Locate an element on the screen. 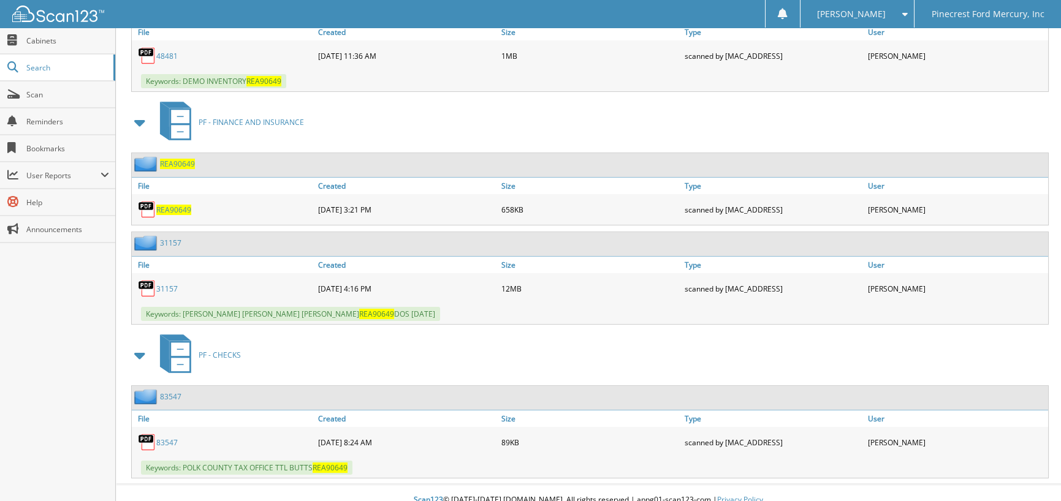  span: Pinecrest Ford Mercury, Inc is located at coordinates (988, 14).